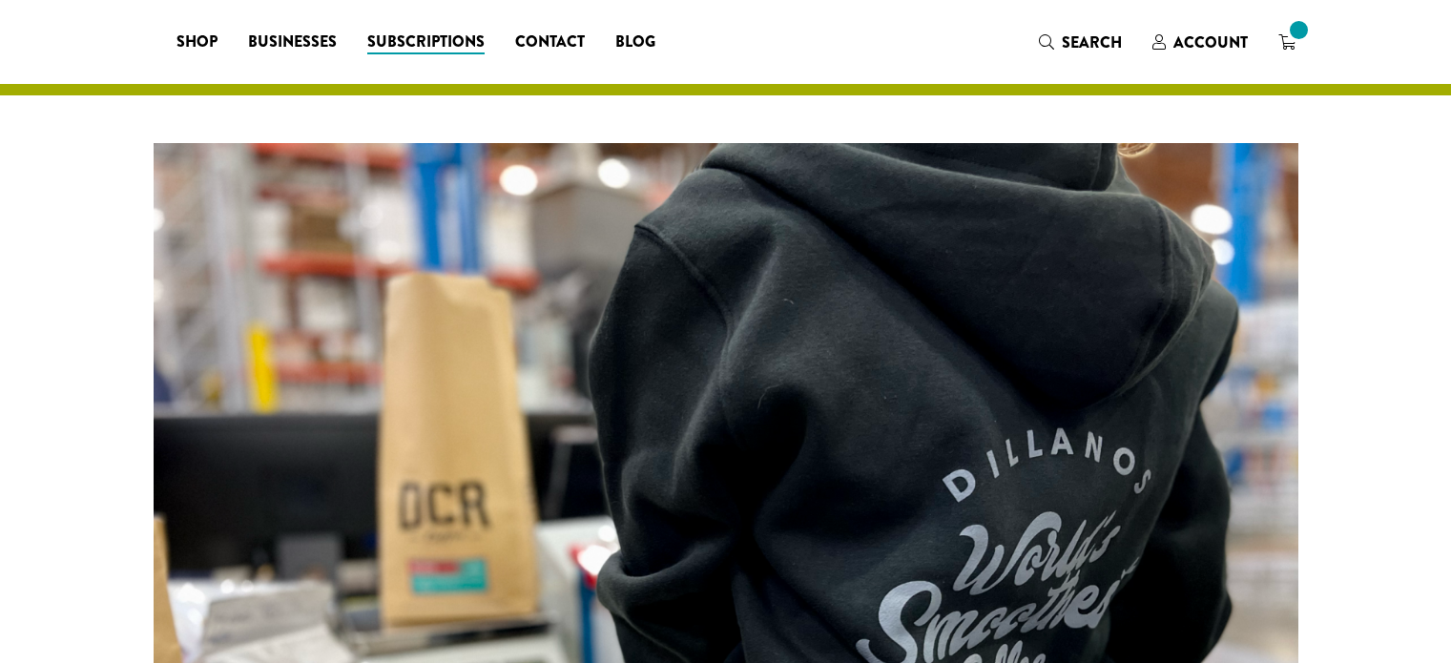 This screenshot has height=663, width=1451. What do you see at coordinates (425, 42) in the screenshot?
I see `span: Subscriptions` at bounding box center [425, 42].